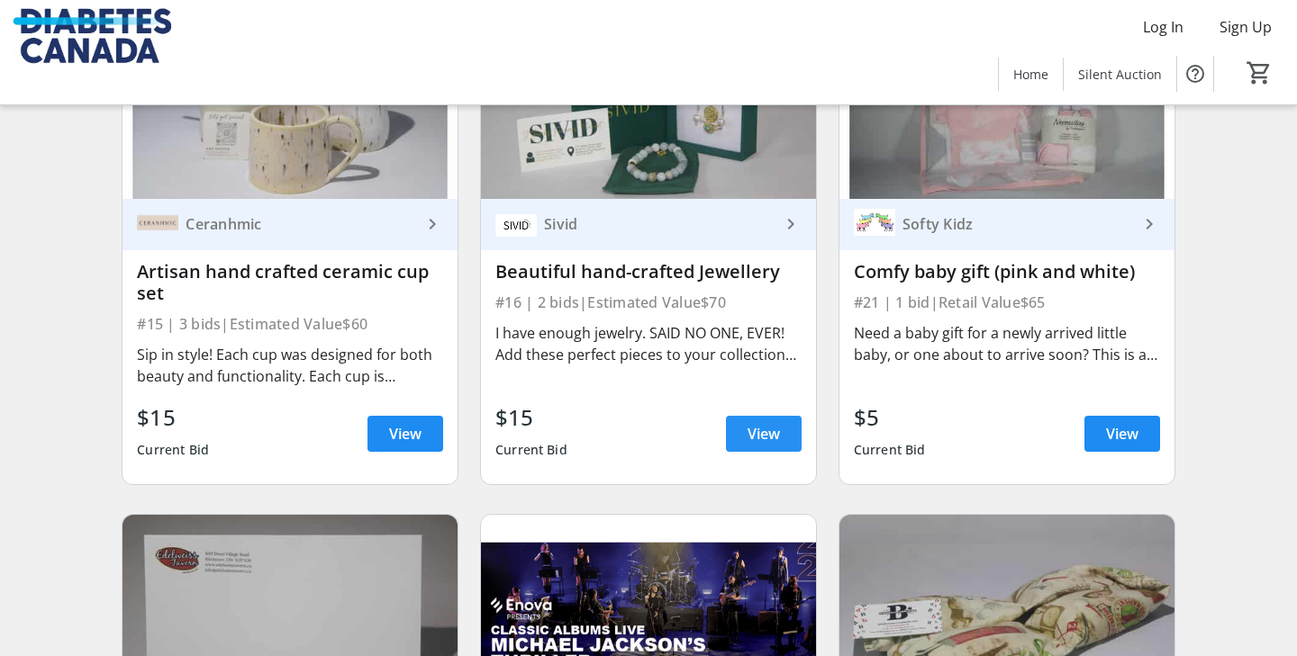  What do you see at coordinates (1195, 74) in the screenshot?
I see `button: Help` at bounding box center [1195, 74].